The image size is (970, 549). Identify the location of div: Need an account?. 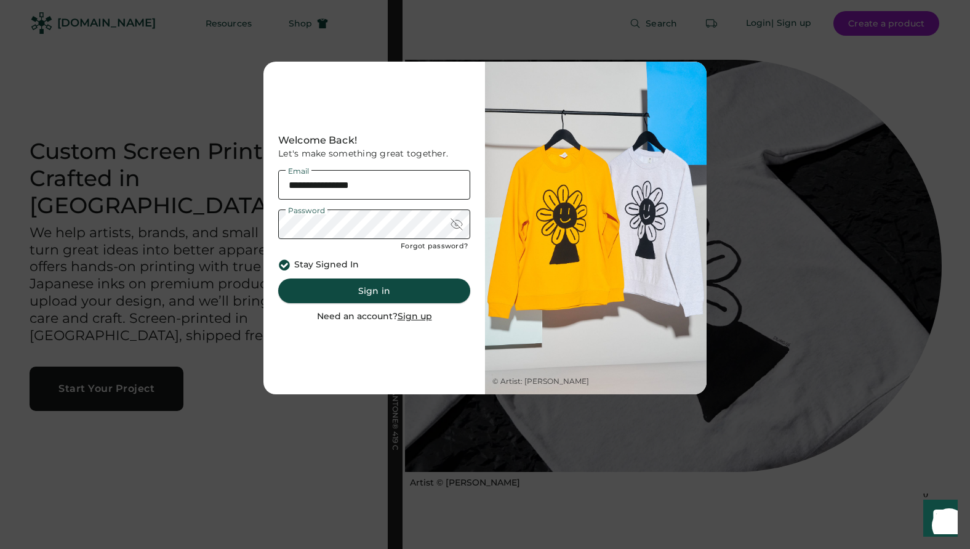
(374, 316).